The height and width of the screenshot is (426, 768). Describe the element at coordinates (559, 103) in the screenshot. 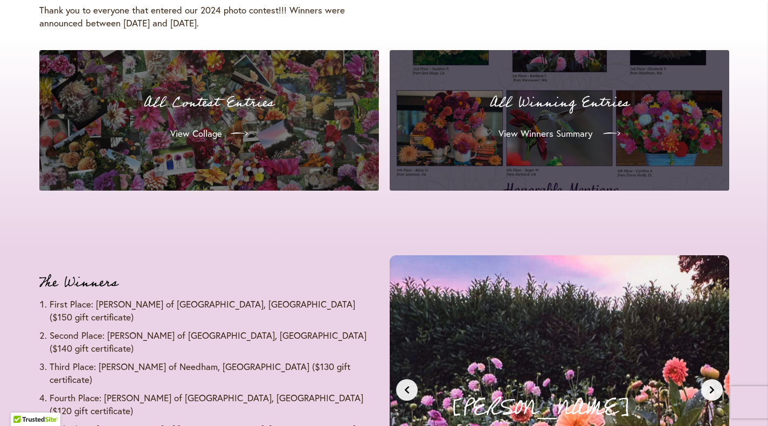

I see `p: All Winning Entries` at that location.